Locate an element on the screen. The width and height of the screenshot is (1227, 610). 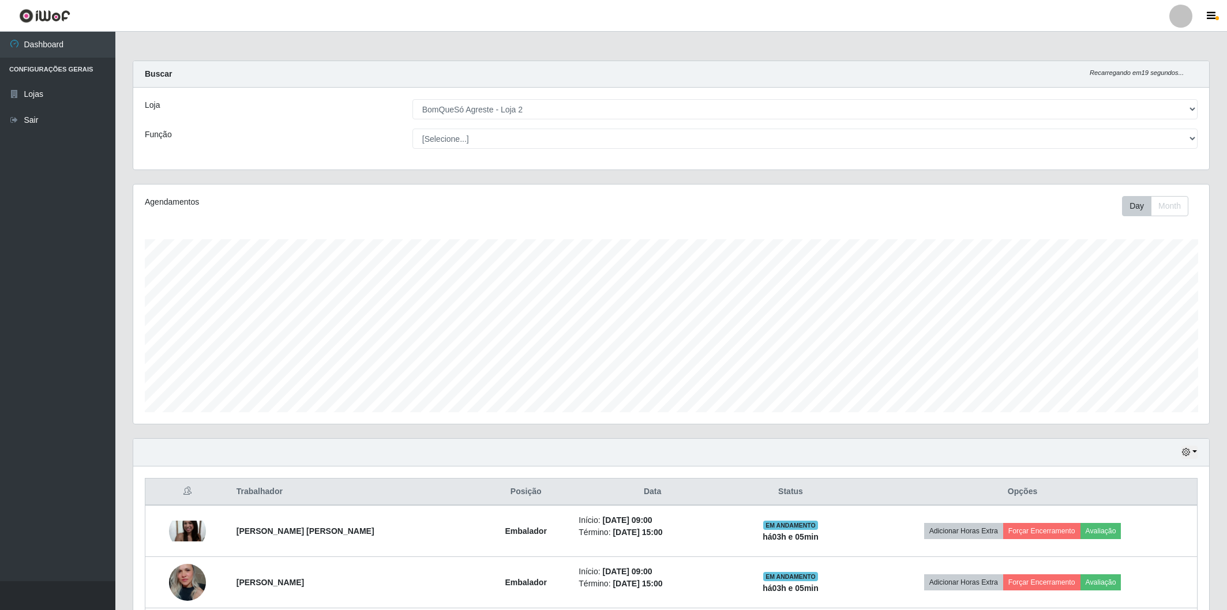
th: Opções is located at coordinates (1022, 492).